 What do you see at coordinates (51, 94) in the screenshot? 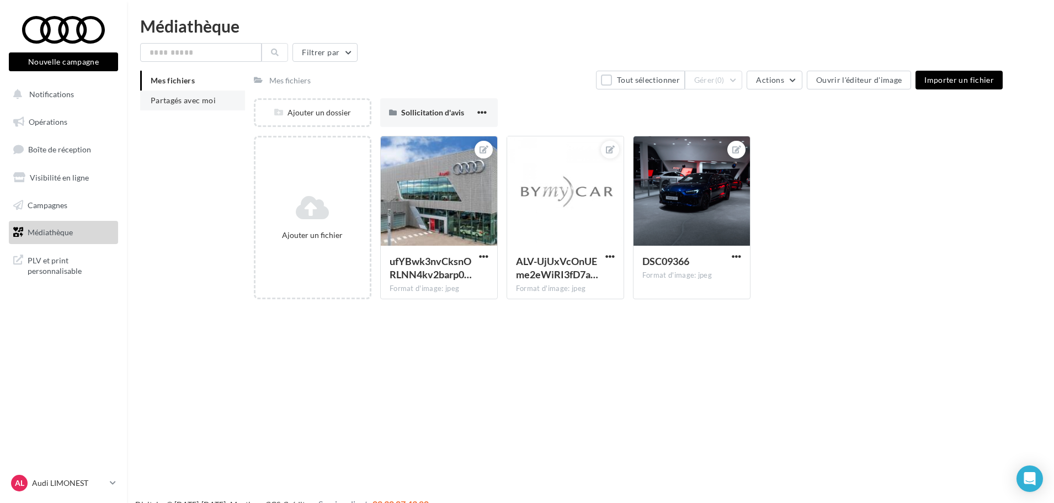
I see `span: Notifications` at bounding box center [51, 94].